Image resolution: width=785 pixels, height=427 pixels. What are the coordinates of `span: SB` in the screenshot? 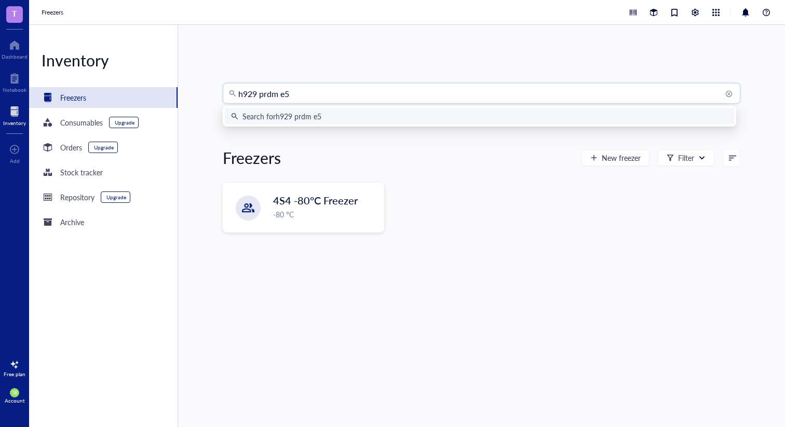 It's located at (14, 393).